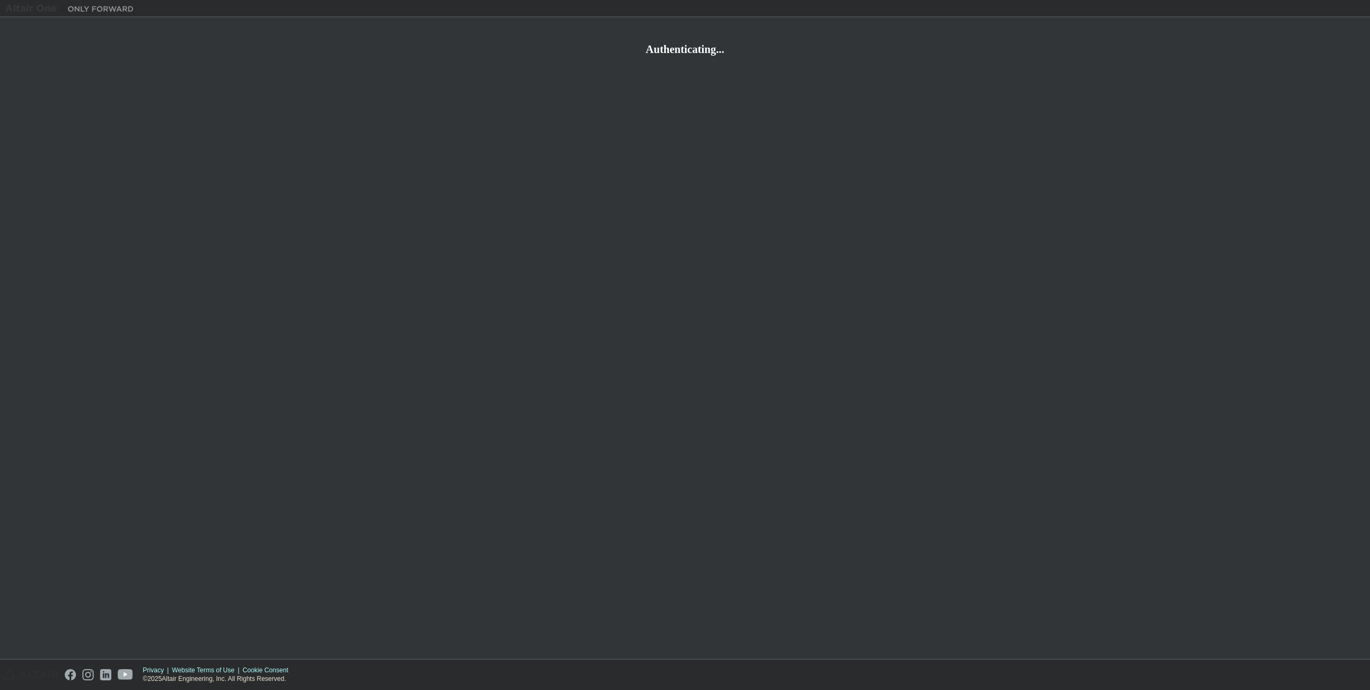 This screenshot has height=690, width=1370. What do you see at coordinates (72, 9) in the screenshot?
I see `img: Altair One` at bounding box center [72, 9].